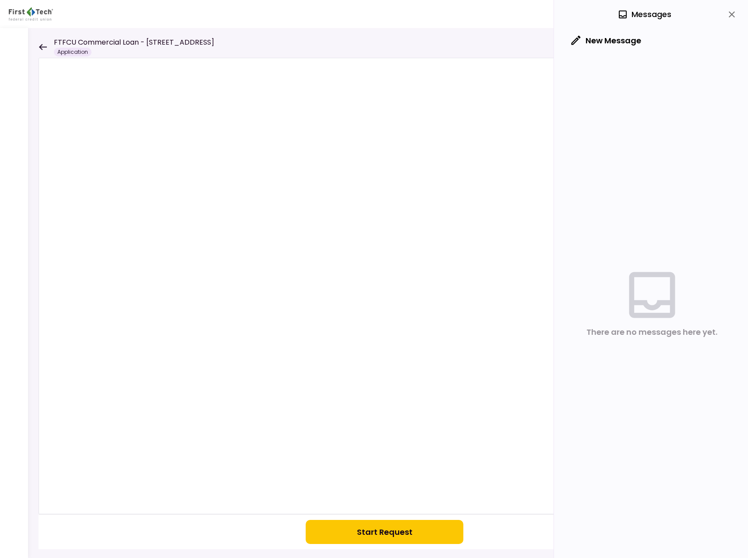 The height and width of the screenshot is (558, 748). What do you see at coordinates (31, 14) in the screenshot?
I see `img: Partner icon` at bounding box center [31, 14].